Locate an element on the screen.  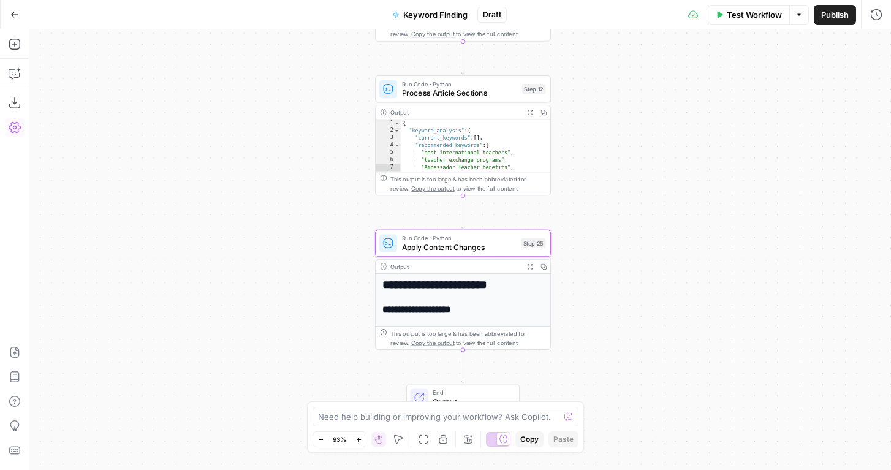
g: Edge from step_12 to step_25 is located at coordinates (463, 212).